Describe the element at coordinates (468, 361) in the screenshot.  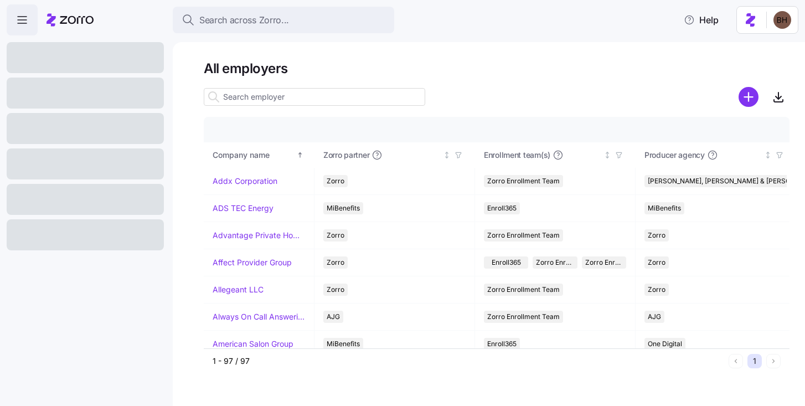
I see `div: 1 - 97 / 97` at that location.